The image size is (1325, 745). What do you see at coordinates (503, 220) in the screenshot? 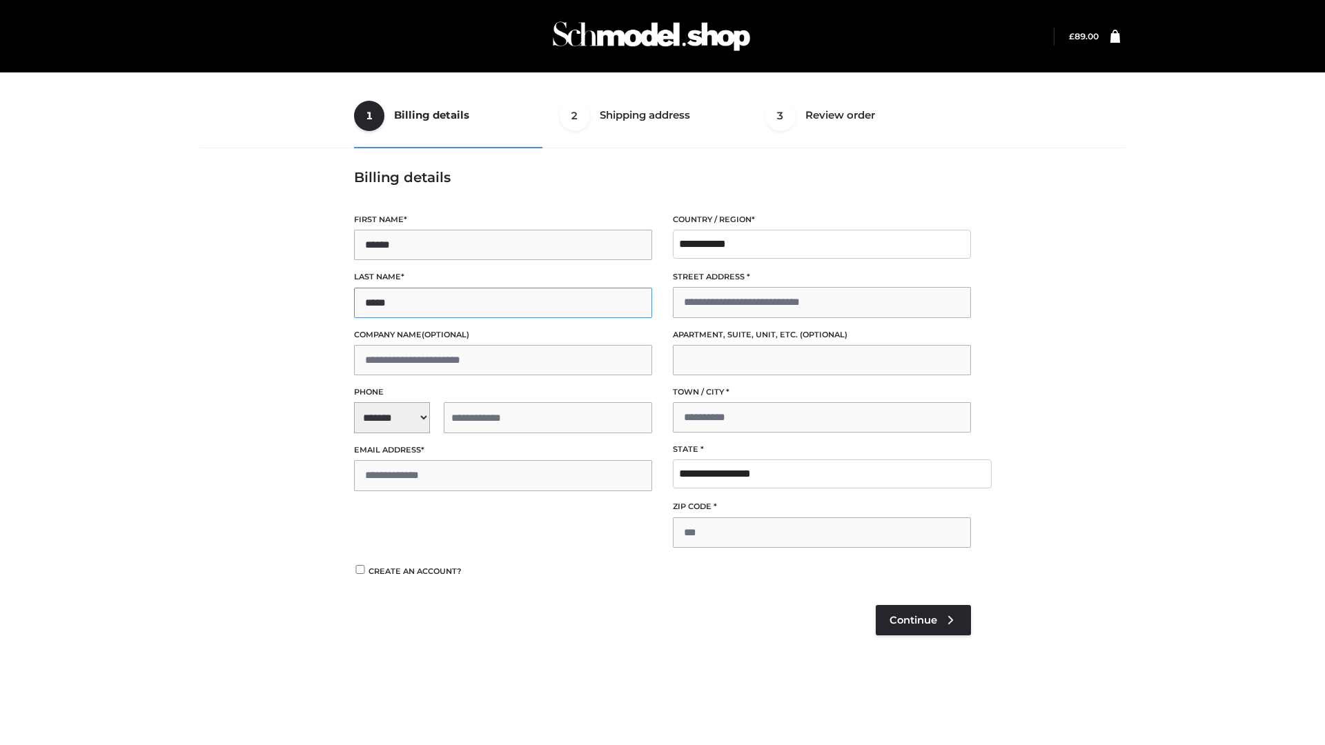
I see `label: First name` at bounding box center [503, 220].